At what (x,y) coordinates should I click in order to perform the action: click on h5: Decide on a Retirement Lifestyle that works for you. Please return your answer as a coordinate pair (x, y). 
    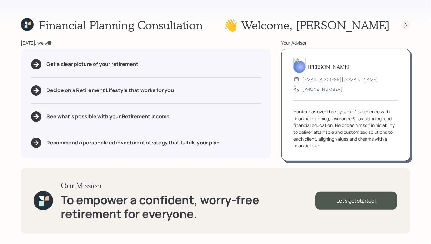
    Looking at the image, I should click on (110, 90).